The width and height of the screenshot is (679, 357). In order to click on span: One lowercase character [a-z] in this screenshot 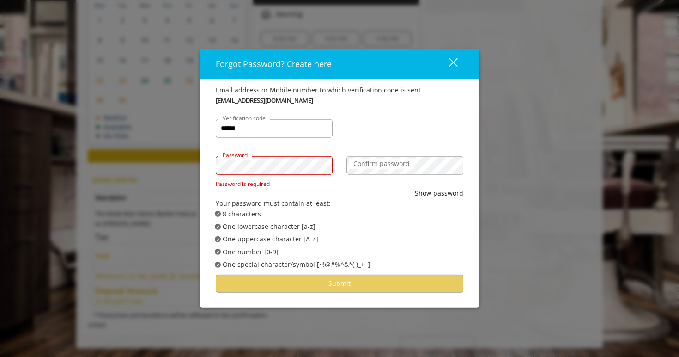, I will do `click(269, 226)`.